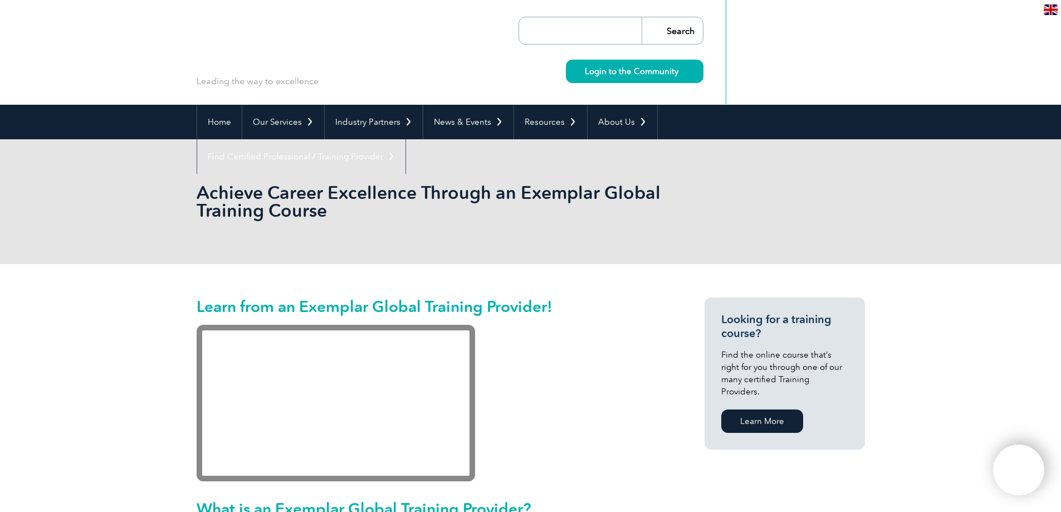 This screenshot has height=512, width=1061. What do you see at coordinates (1050, 9) in the screenshot?
I see `img: en` at bounding box center [1050, 9].